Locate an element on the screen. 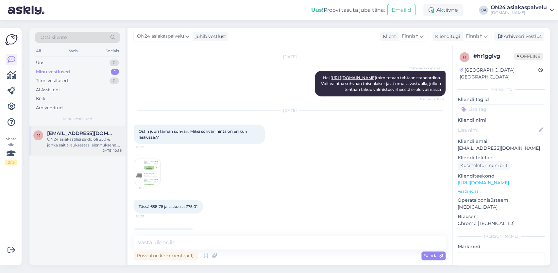 This screenshot has width=558, height=273. div: juhib vestlust is located at coordinates (210, 36).